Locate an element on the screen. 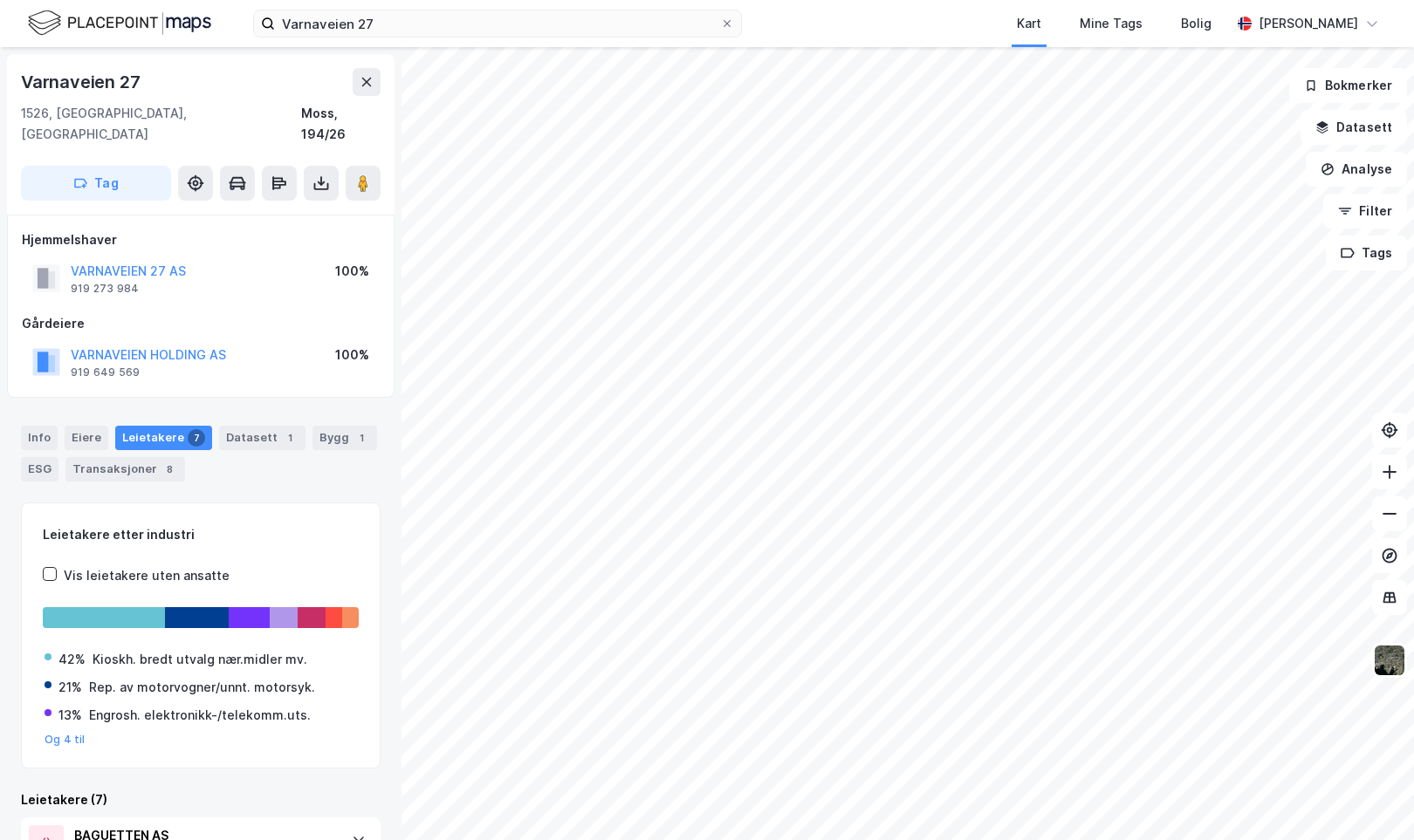 This screenshot has height=840, width=1414. div: ESG is located at coordinates (39, 469).